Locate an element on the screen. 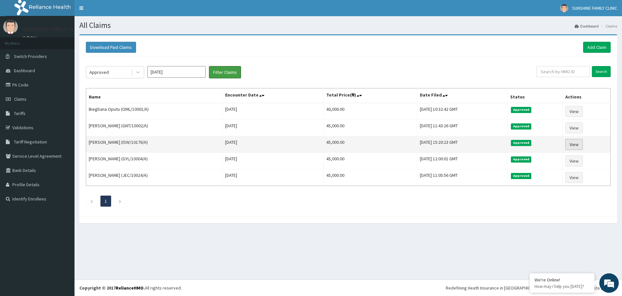  th: Actions is located at coordinates (587, 96).